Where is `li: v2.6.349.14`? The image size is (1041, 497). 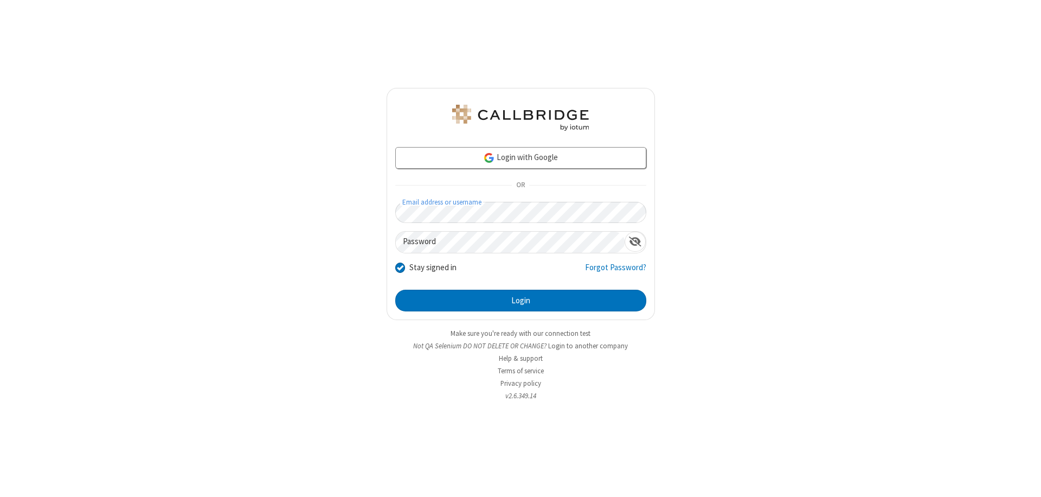 li: v2.6.349.14 is located at coordinates (521, 395).